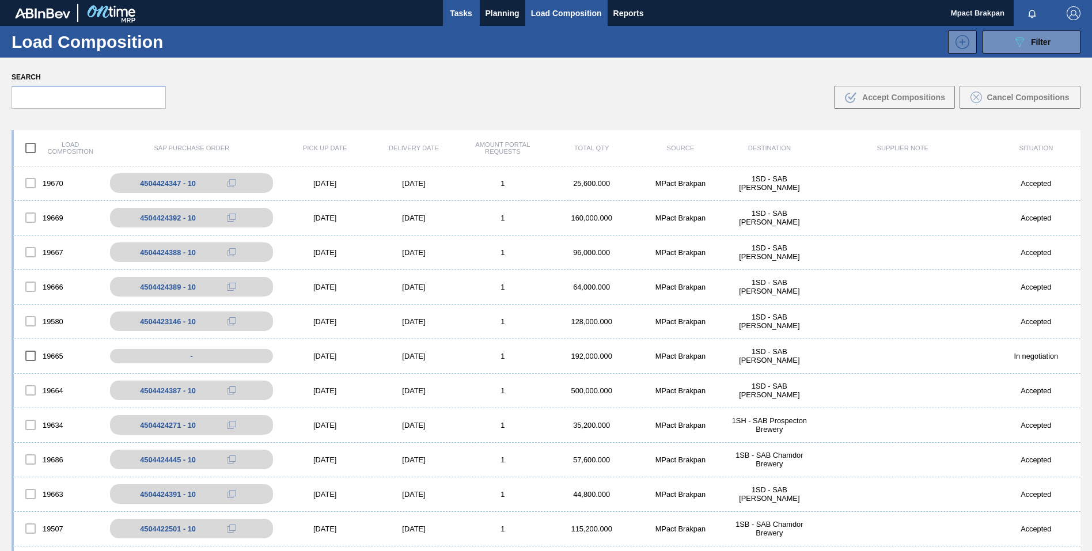 Image resolution: width=1092 pixels, height=551 pixels. What do you see at coordinates (168, 425) in the screenshot?
I see `div: 4504424271 - 10` at bounding box center [168, 425].